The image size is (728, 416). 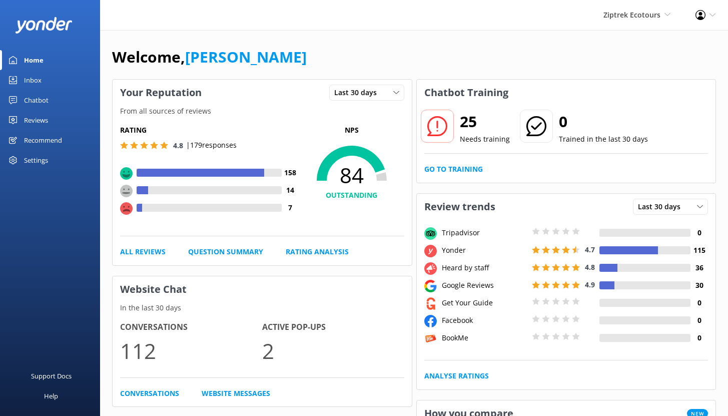 I want to click on span: 84, so click(x=352, y=175).